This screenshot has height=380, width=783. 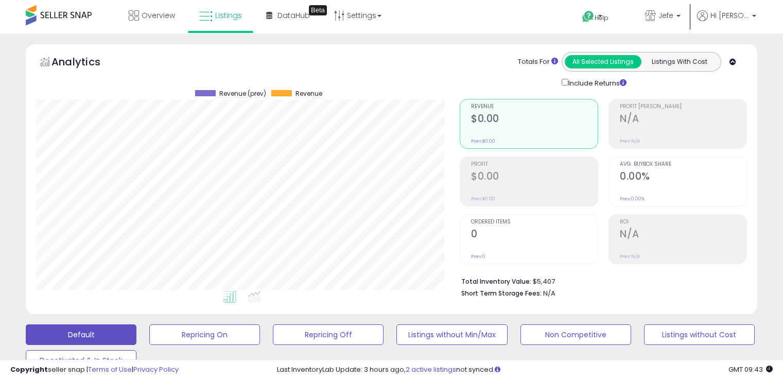 I want to click on span: Jefe, so click(x=666, y=15).